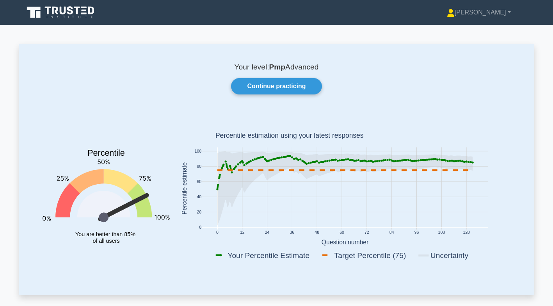 This screenshot has width=553, height=306. Describe the element at coordinates (184, 189) in the screenshot. I see `text: Percentile estimate` at that location.